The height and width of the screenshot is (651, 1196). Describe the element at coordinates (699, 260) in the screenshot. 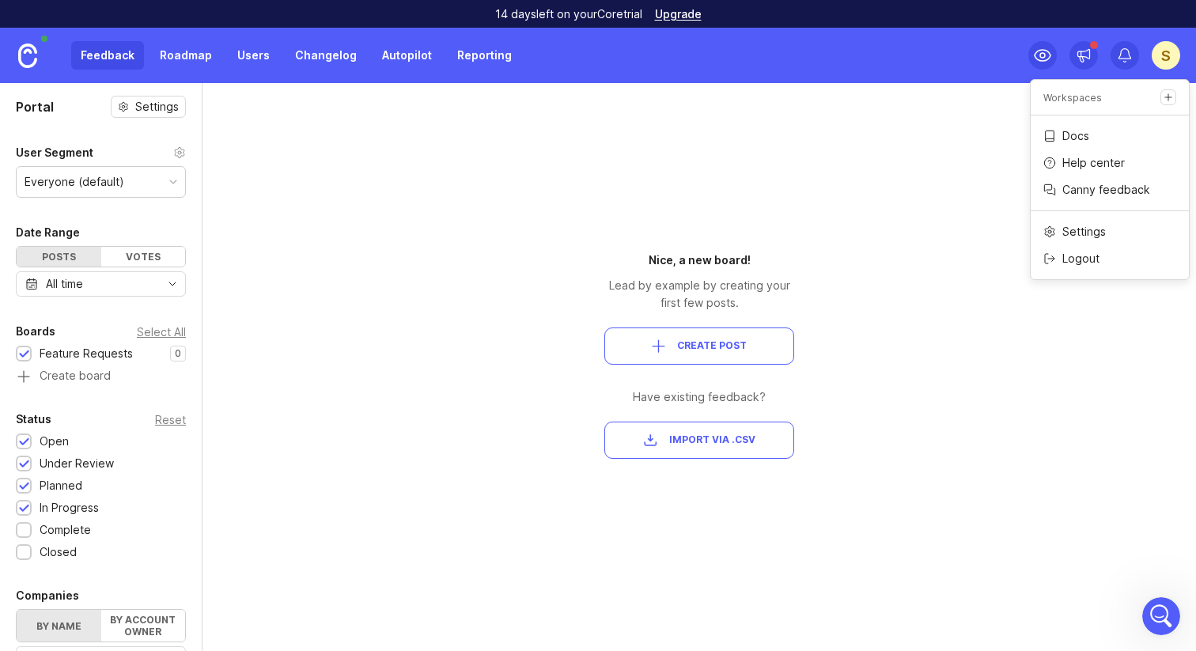

I see `div: Nice, a new board!` at that location.